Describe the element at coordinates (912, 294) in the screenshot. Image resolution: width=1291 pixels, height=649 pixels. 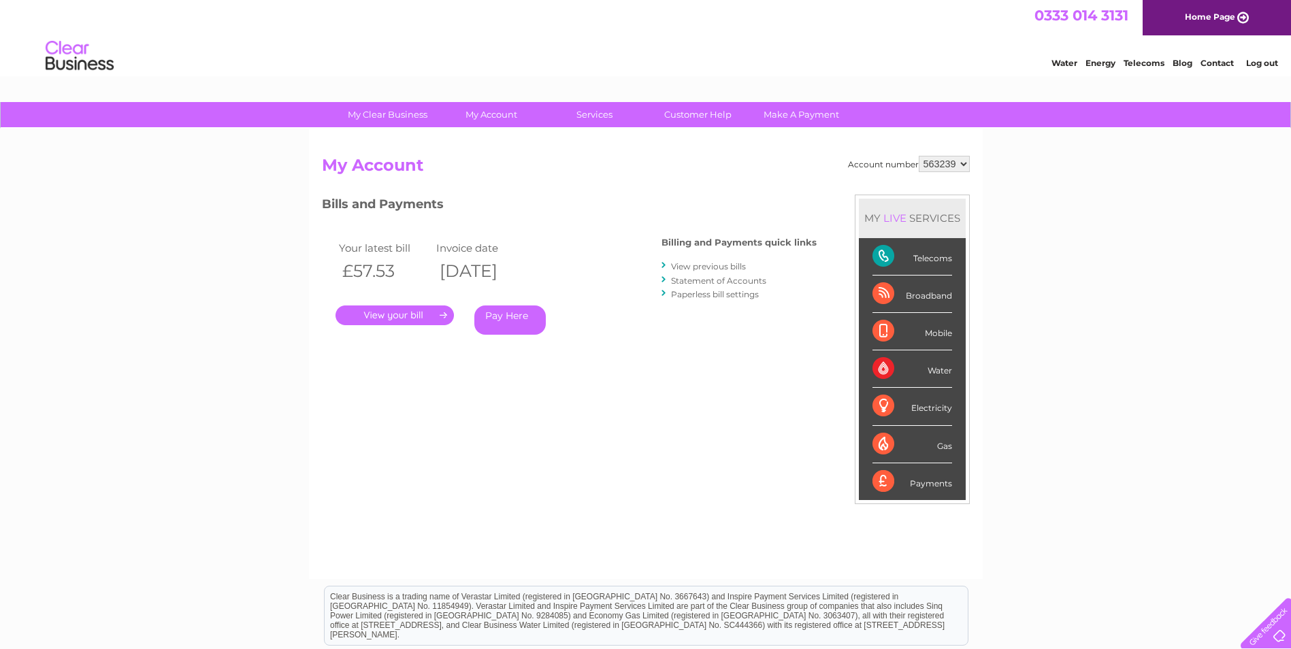
I see `div: Broadband` at that location.